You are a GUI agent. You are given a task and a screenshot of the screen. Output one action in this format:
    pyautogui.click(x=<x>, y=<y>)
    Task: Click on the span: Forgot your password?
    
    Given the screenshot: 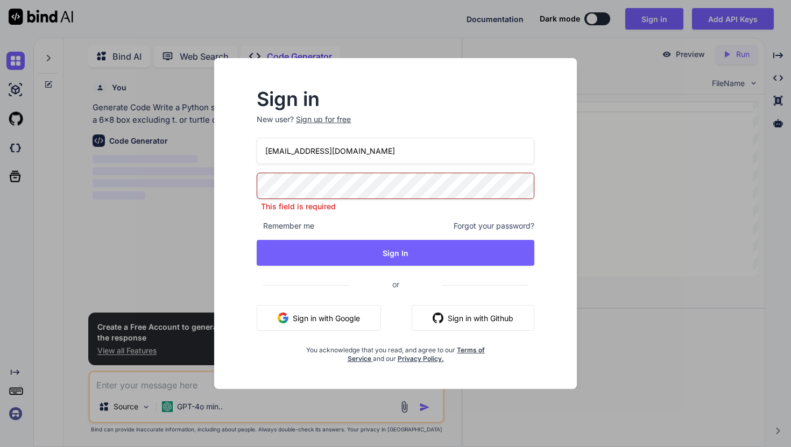 What is the action you would take?
    pyautogui.click(x=494, y=226)
    